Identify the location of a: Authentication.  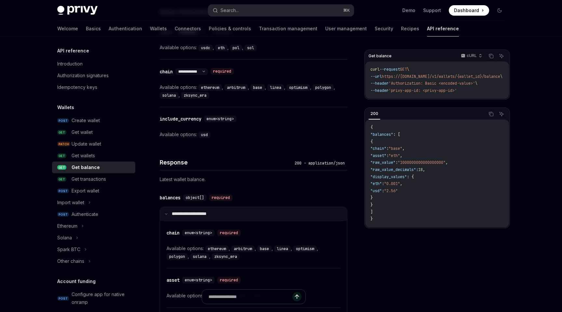
(125, 29).